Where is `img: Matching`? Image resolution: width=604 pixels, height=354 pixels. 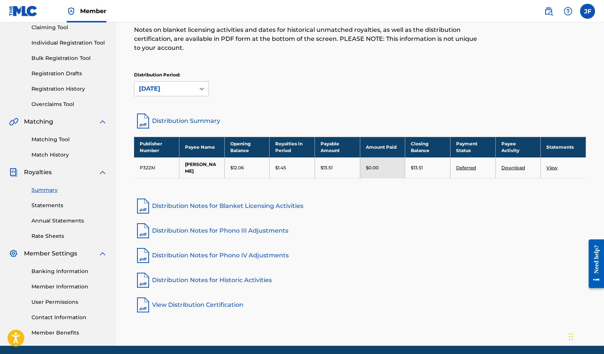
img: Matching is located at coordinates (13, 122).